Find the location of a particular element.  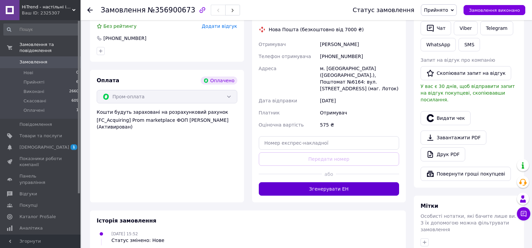

a: Завантажити PDF is located at coordinates (453, 138).